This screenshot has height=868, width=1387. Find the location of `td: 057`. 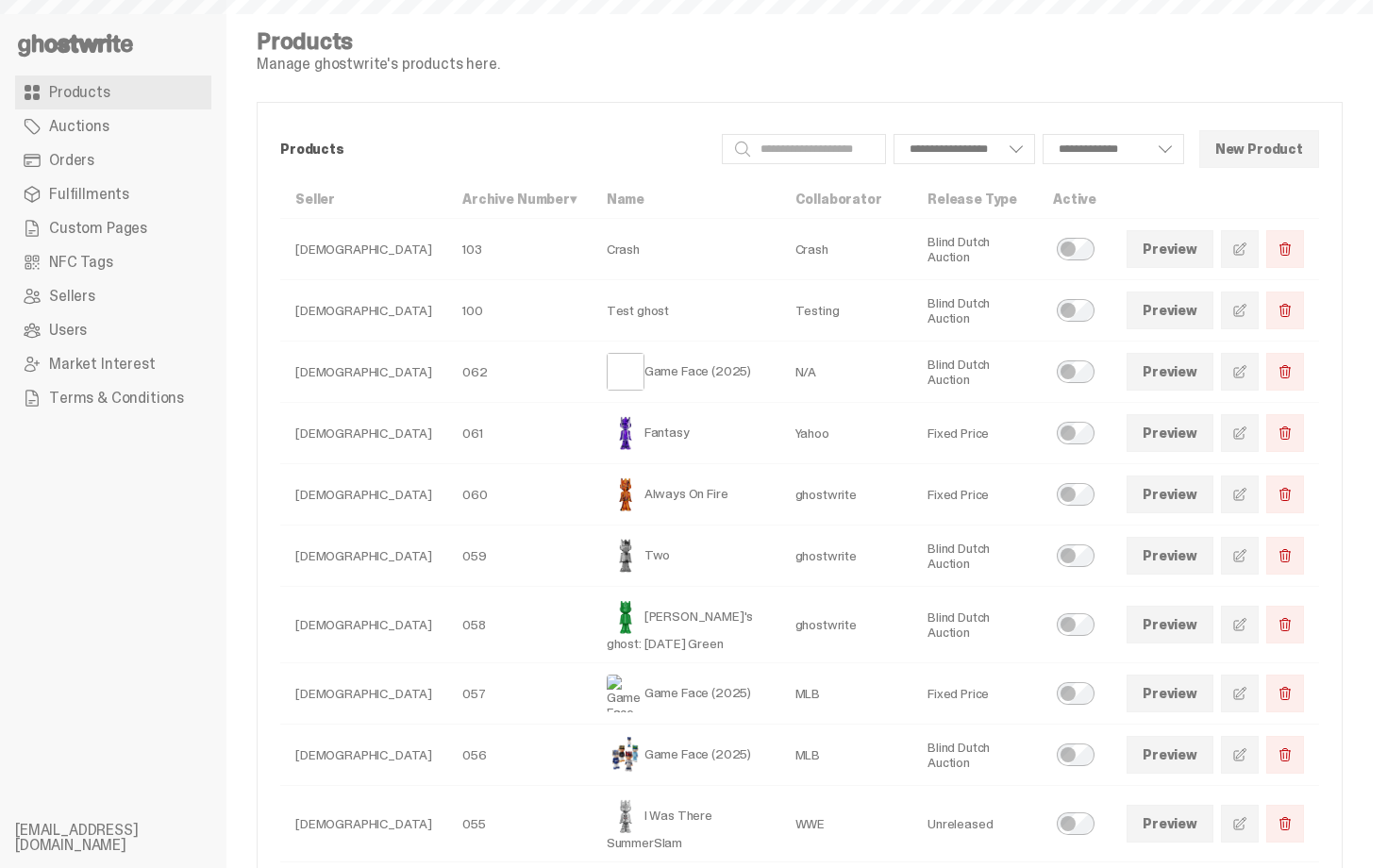

td: 057 is located at coordinates (519, 693).